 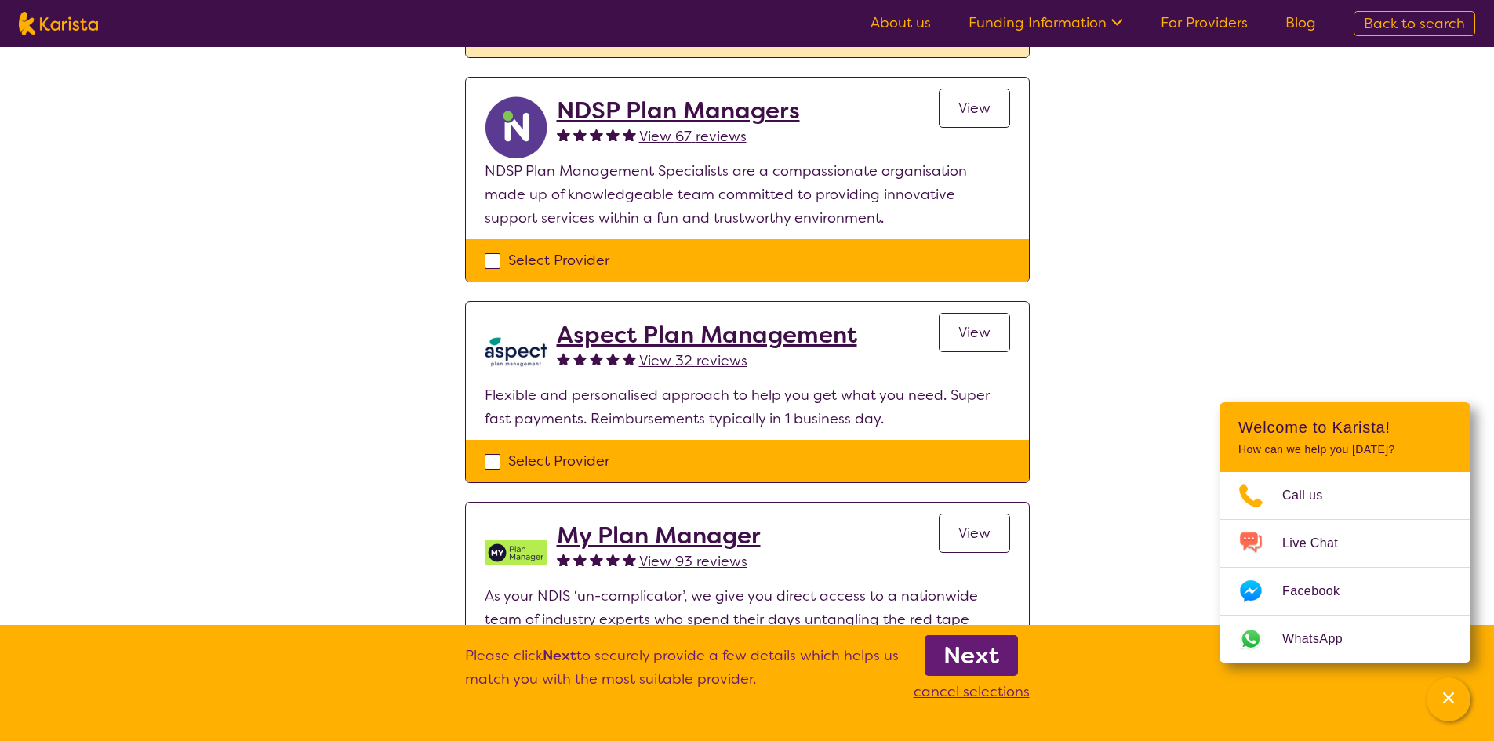 I want to click on span: Back to search, so click(x=1414, y=24).